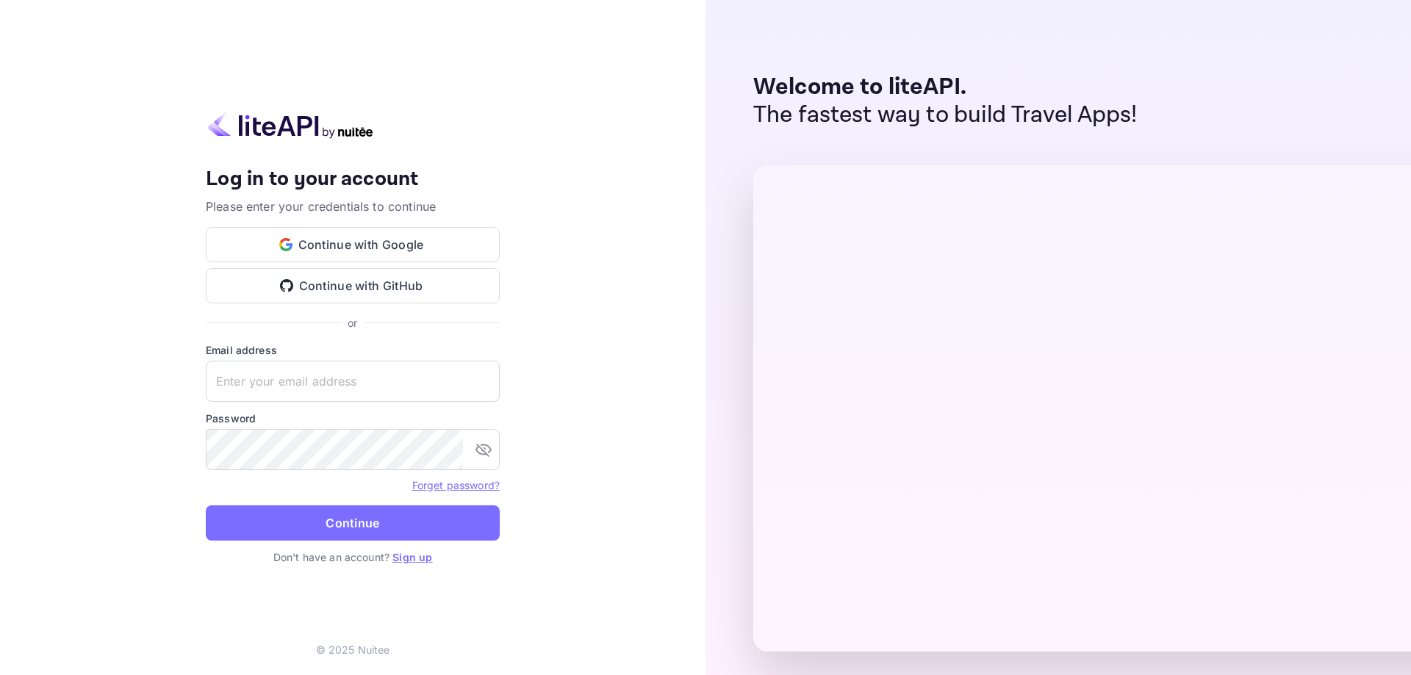  Describe the element at coordinates (353, 286) in the screenshot. I see `button: Continue with GitHub` at that location.